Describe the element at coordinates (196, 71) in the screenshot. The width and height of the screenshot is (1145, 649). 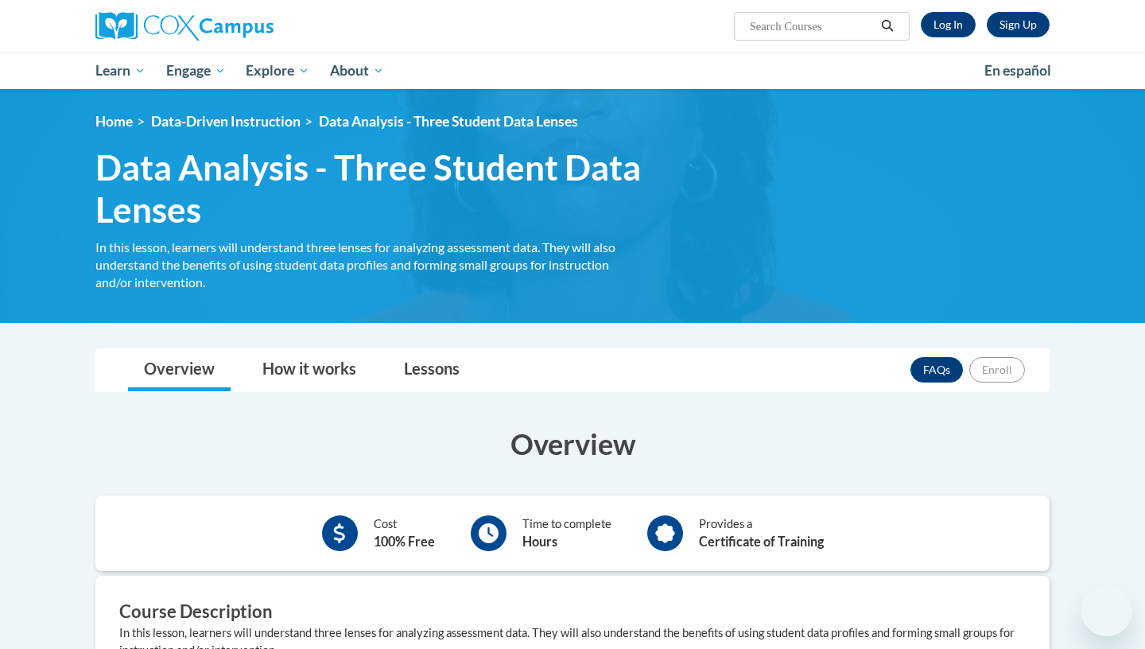
I see `a: Engage` at that location.